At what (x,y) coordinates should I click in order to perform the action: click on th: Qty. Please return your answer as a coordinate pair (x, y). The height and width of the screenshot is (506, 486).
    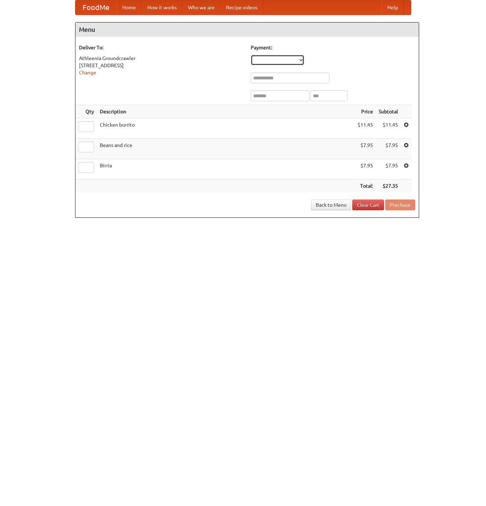
    Looking at the image, I should click on (86, 112).